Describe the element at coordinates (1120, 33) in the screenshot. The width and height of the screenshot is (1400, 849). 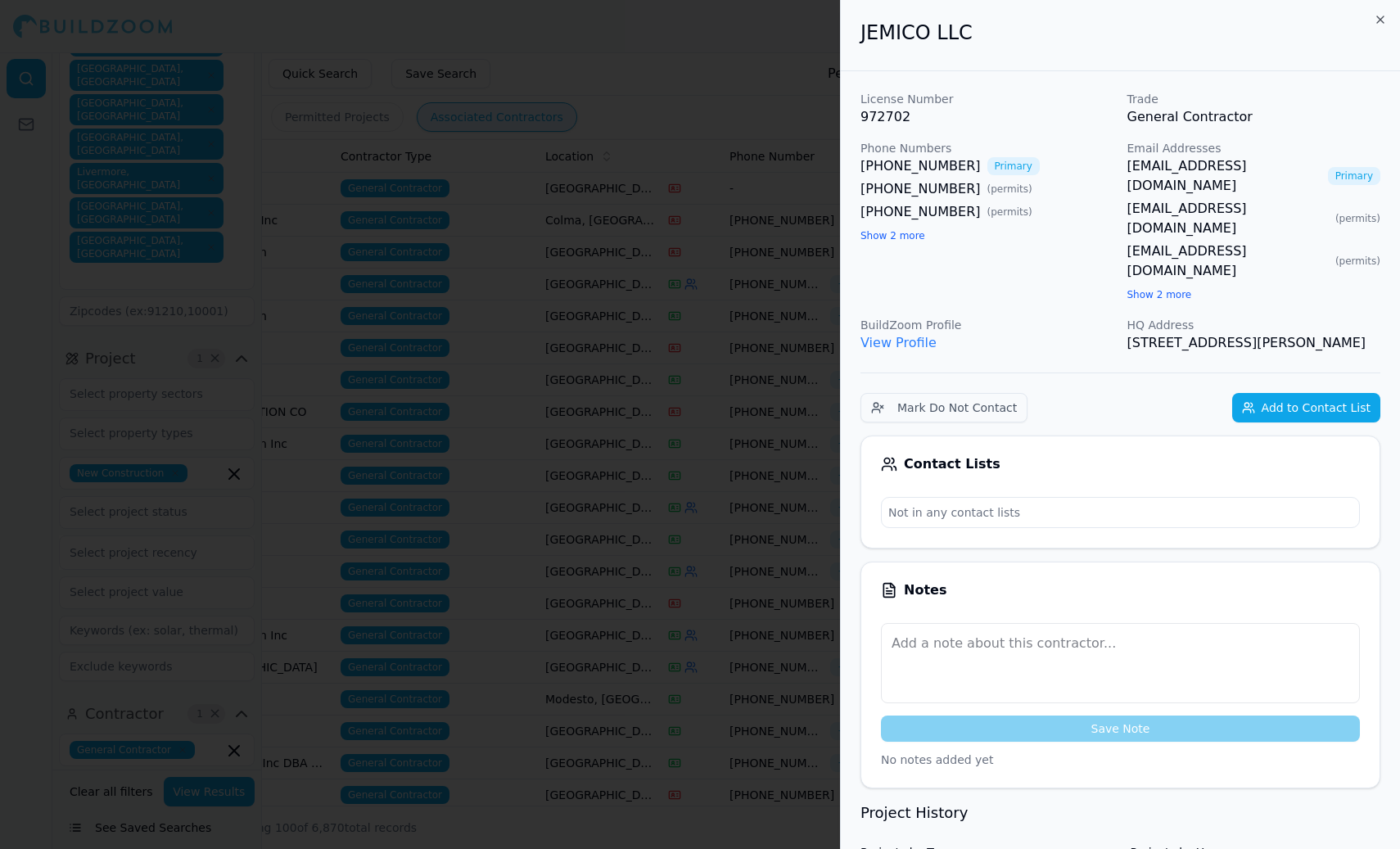
I see `h2: JEMICO LLC` at that location.